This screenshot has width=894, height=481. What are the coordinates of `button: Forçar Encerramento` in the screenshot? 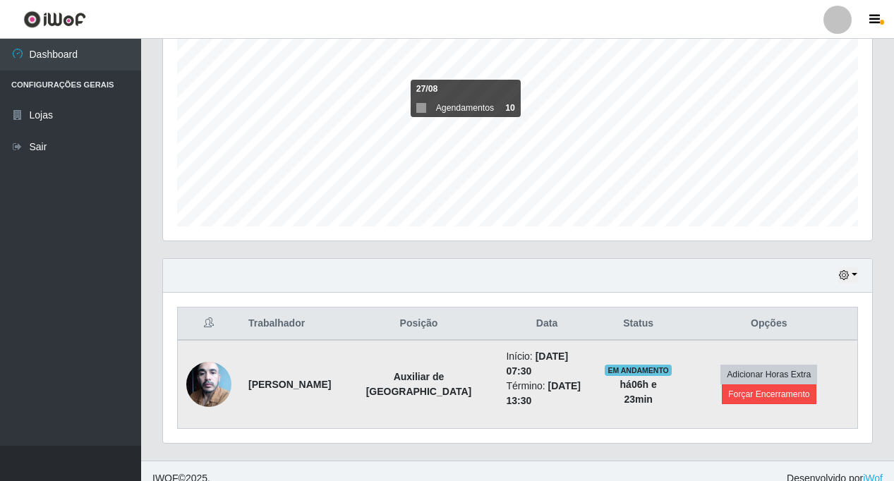 It's located at (769, 395).